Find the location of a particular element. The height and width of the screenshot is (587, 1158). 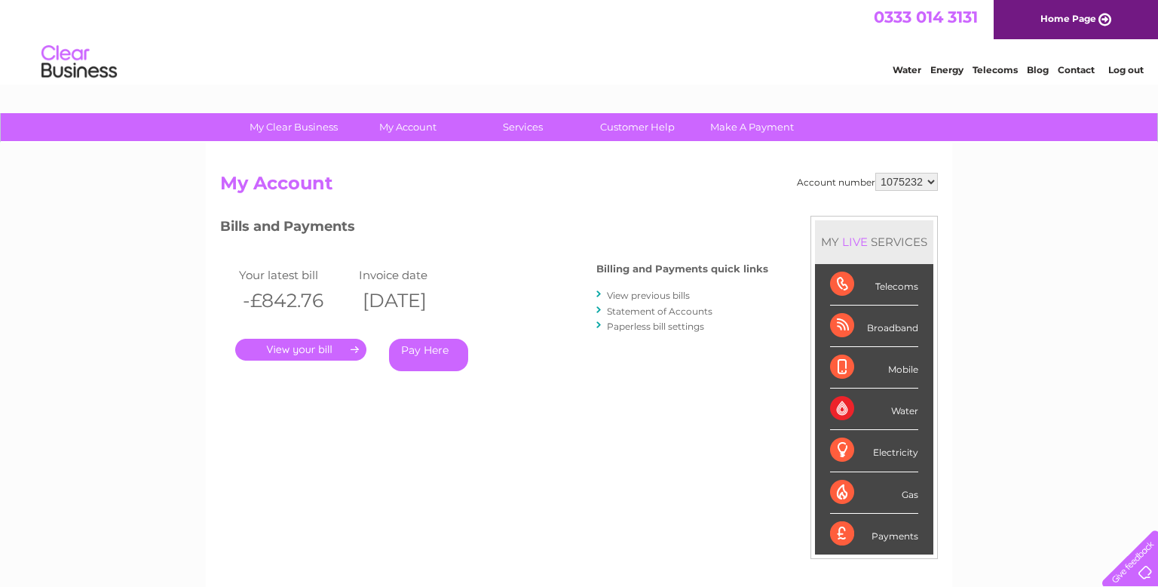

a: Make A Payment is located at coordinates (752, 127).